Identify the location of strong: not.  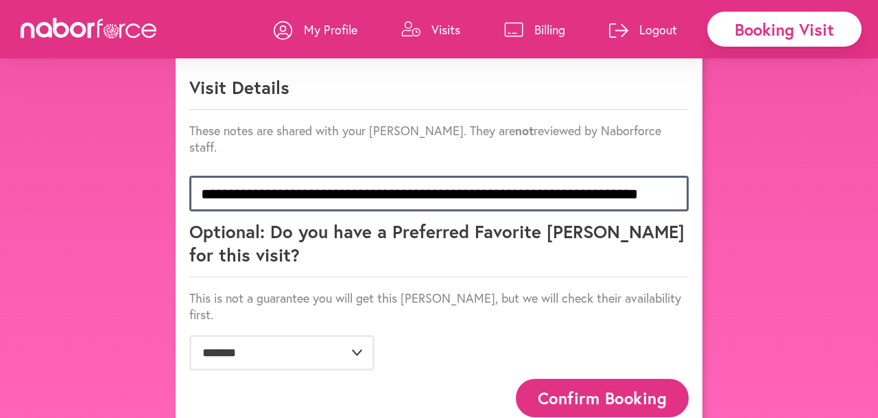
(524, 130).